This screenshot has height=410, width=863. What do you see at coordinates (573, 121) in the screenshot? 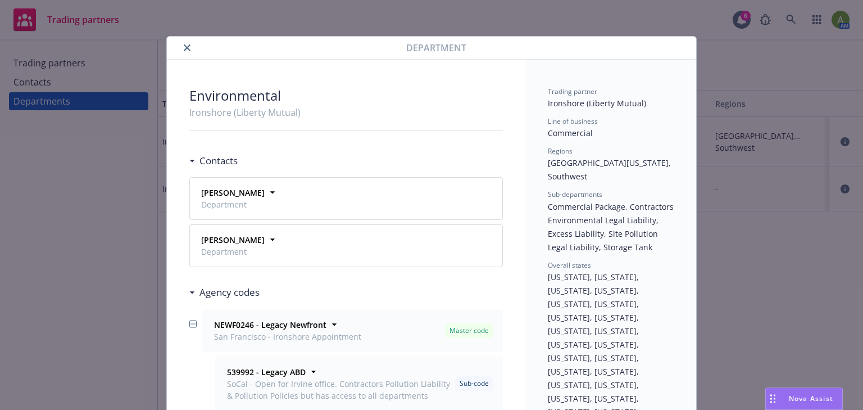
I see `span: Line of business` at bounding box center [573, 121].